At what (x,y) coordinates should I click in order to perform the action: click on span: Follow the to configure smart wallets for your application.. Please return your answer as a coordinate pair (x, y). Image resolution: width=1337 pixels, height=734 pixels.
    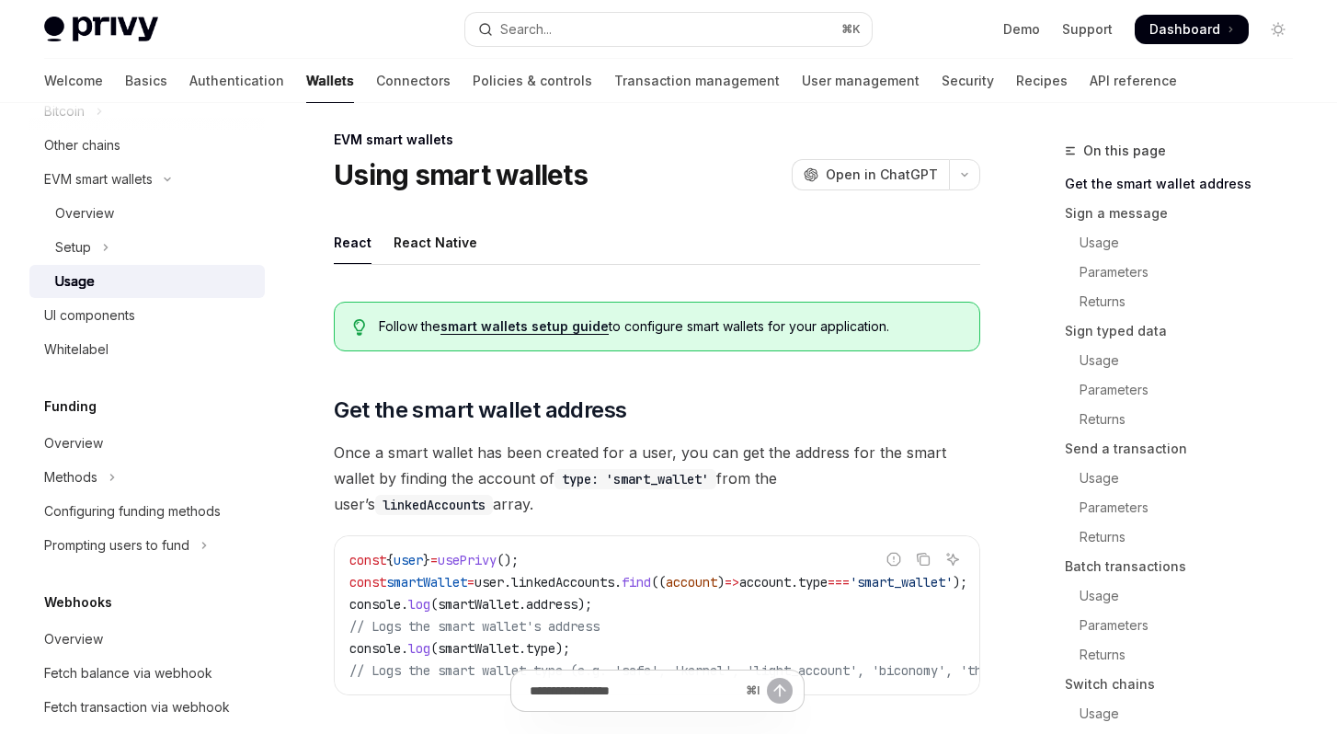
    Looking at the image, I should click on (669, 326).